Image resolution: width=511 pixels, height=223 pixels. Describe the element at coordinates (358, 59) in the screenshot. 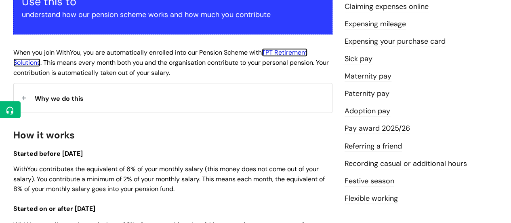

I see `a: Sick pay` at that location.